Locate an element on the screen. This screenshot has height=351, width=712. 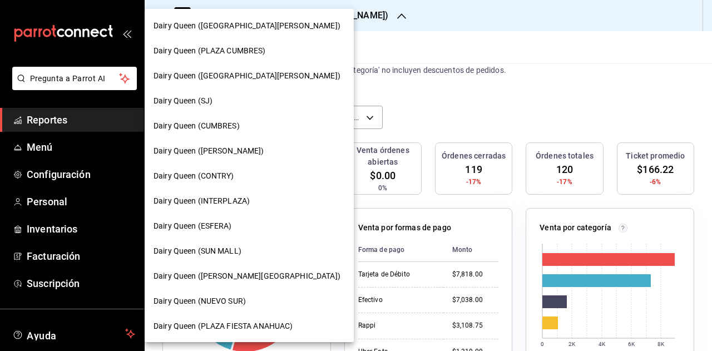
span: Dairy Queen (SUN MALL) is located at coordinates (198, 251).